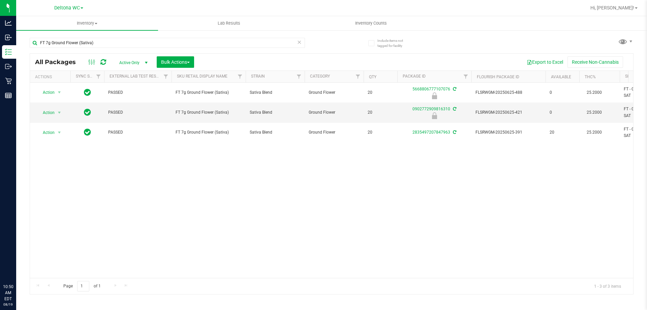  I want to click on a: Sync Status, so click(89, 76).